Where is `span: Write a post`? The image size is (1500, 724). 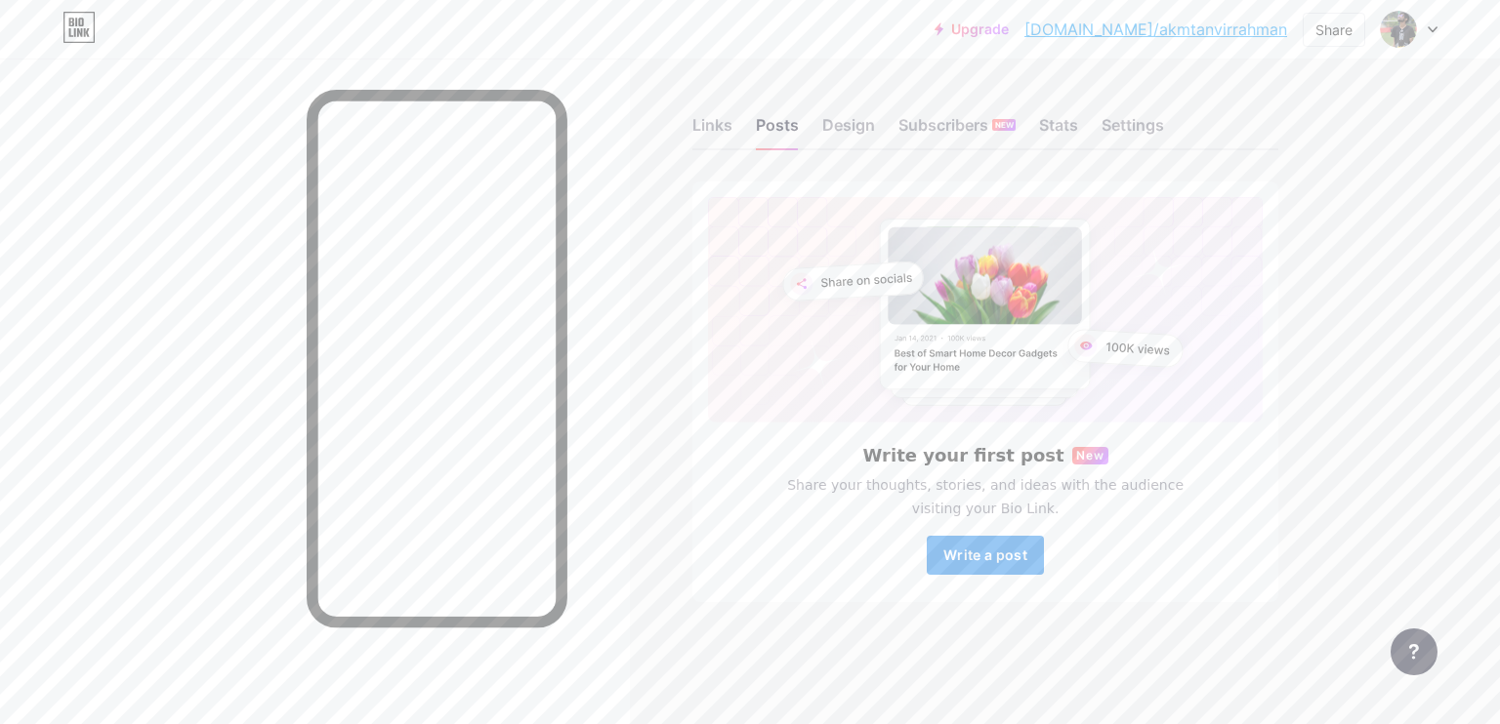
span: Write a post is located at coordinates (985, 555).